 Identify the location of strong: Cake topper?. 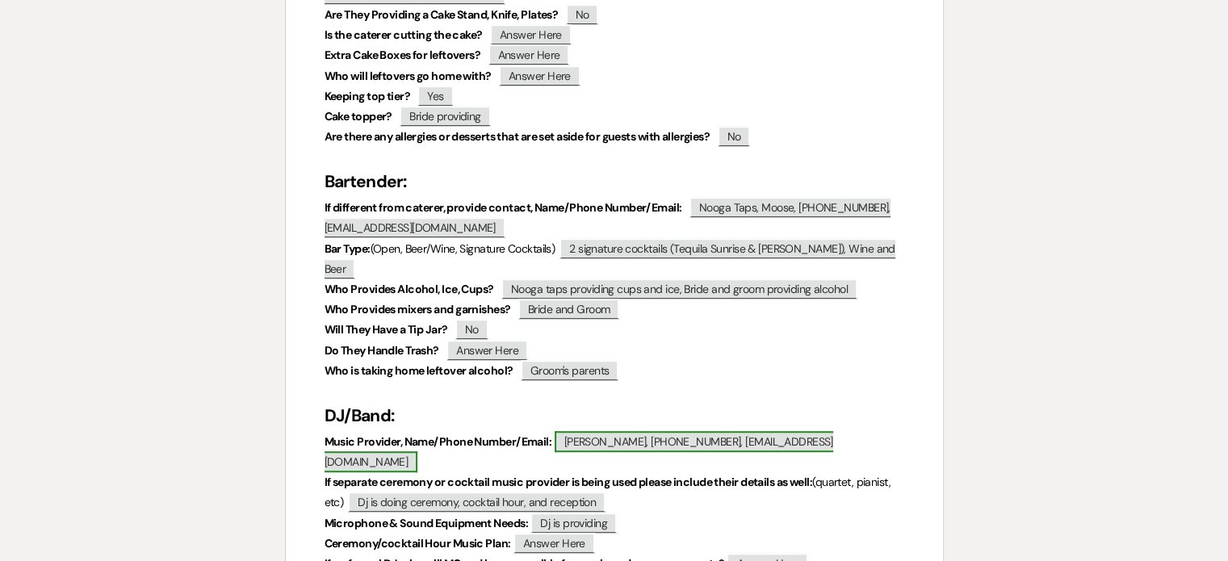
(358, 116).